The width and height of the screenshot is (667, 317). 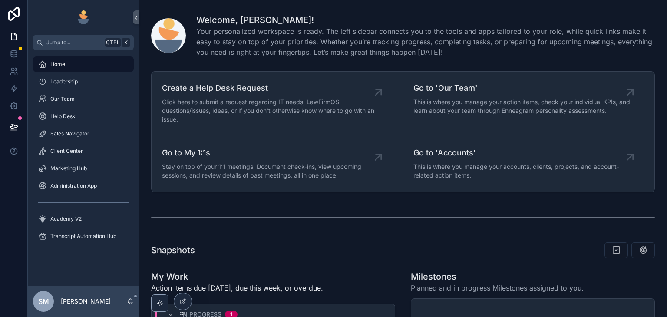 What do you see at coordinates (83, 82) in the screenshot?
I see `a: Leadership` at bounding box center [83, 82].